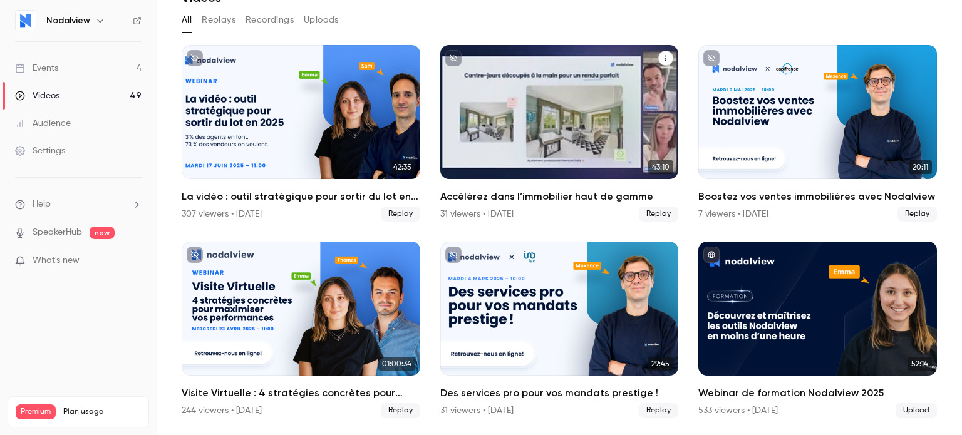 The width and height of the screenshot is (962, 435). Describe the element at coordinates (817, 330) in the screenshot. I see `li: Webinar de formation Nodalview 2025` at that location.